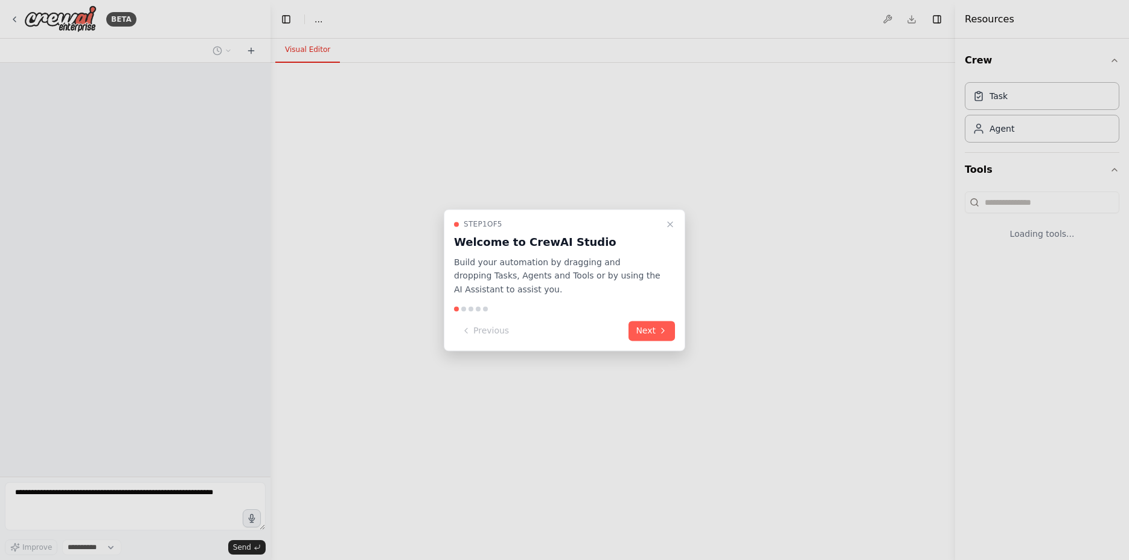 The height and width of the screenshot is (560, 1129). Describe the element at coordinates (670, 224) in the screenshot. I see `button: Close walkthrough` at that location.